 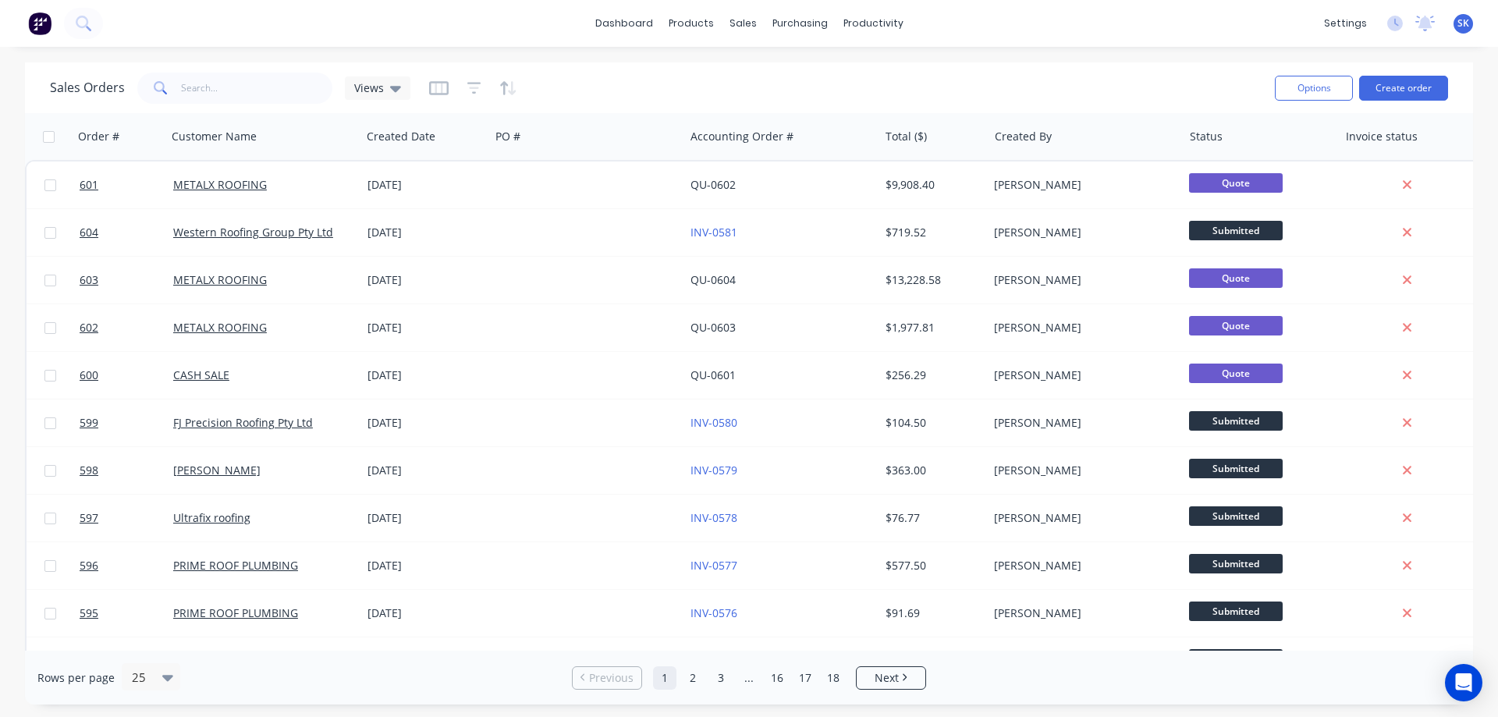 I want to click on span: 598, so click(x=89, y=471).